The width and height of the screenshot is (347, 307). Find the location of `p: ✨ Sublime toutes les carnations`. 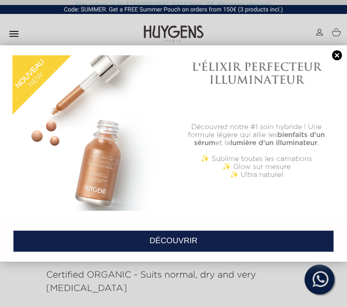

p: ✨ Sublime toutes les carnations is located at coordinates (256, 159).